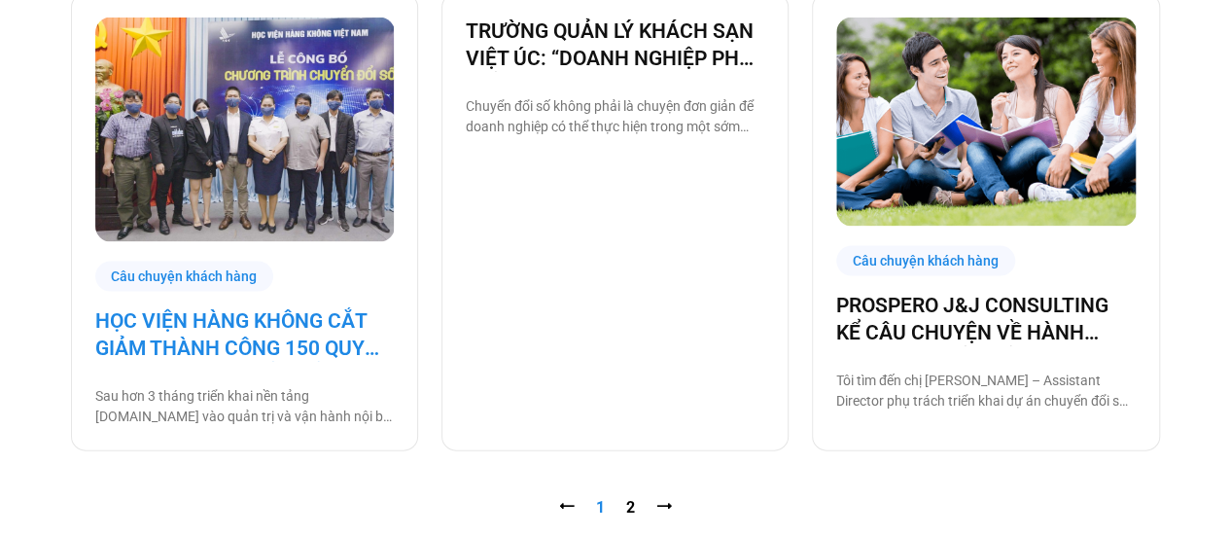  I want to click on a: PROSPERO J&J CONSULTING KỂ CÂU CHUYỆN VỀ HÀNH TRÌNH CHUYỂN ĐỔI SỐ CÙNG BASE, so click(985, 319).